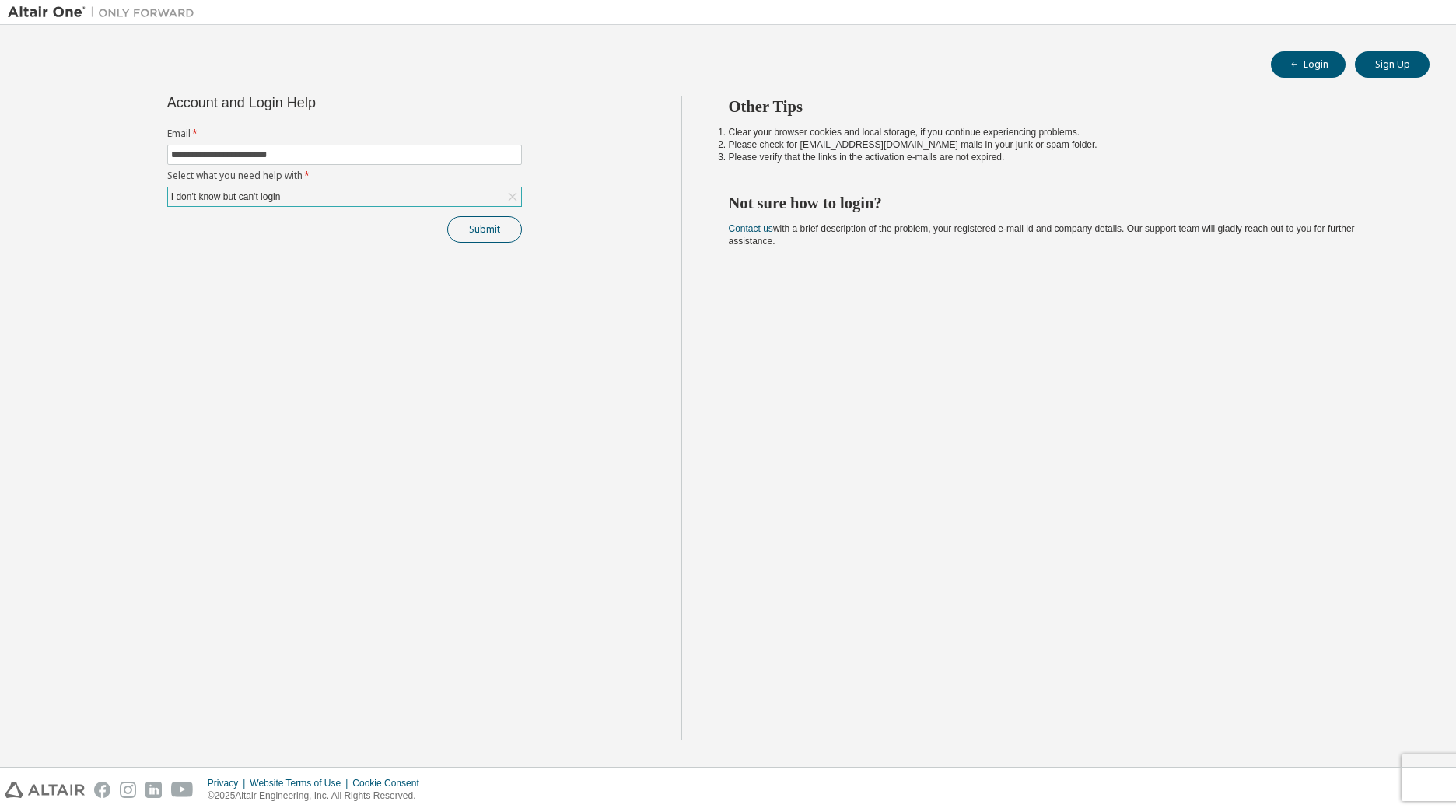 This screenshot has height=812, width=1456. I want to click on span: with a brief description of the problem, your registered e-mail id and company details. Our suppo..., so click(1042, 235).